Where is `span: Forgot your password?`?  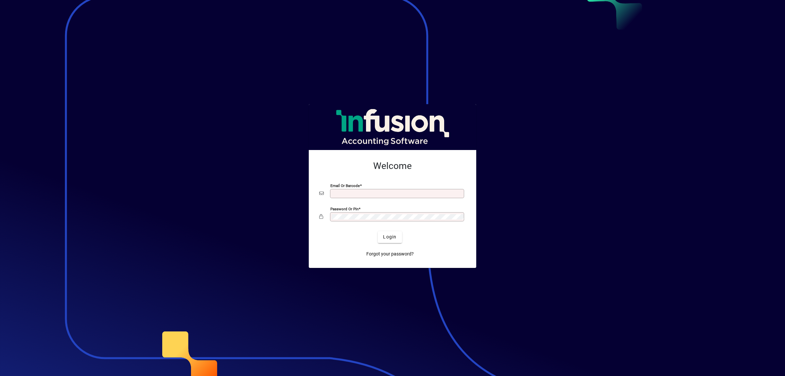 span: Forgot your password? is located at coordinates (390, 254).